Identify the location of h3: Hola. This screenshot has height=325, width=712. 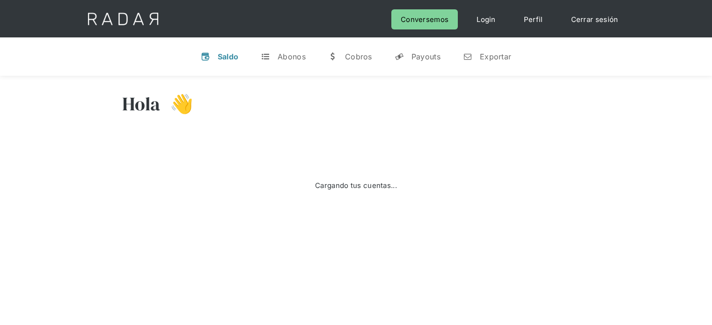
(141, 104).